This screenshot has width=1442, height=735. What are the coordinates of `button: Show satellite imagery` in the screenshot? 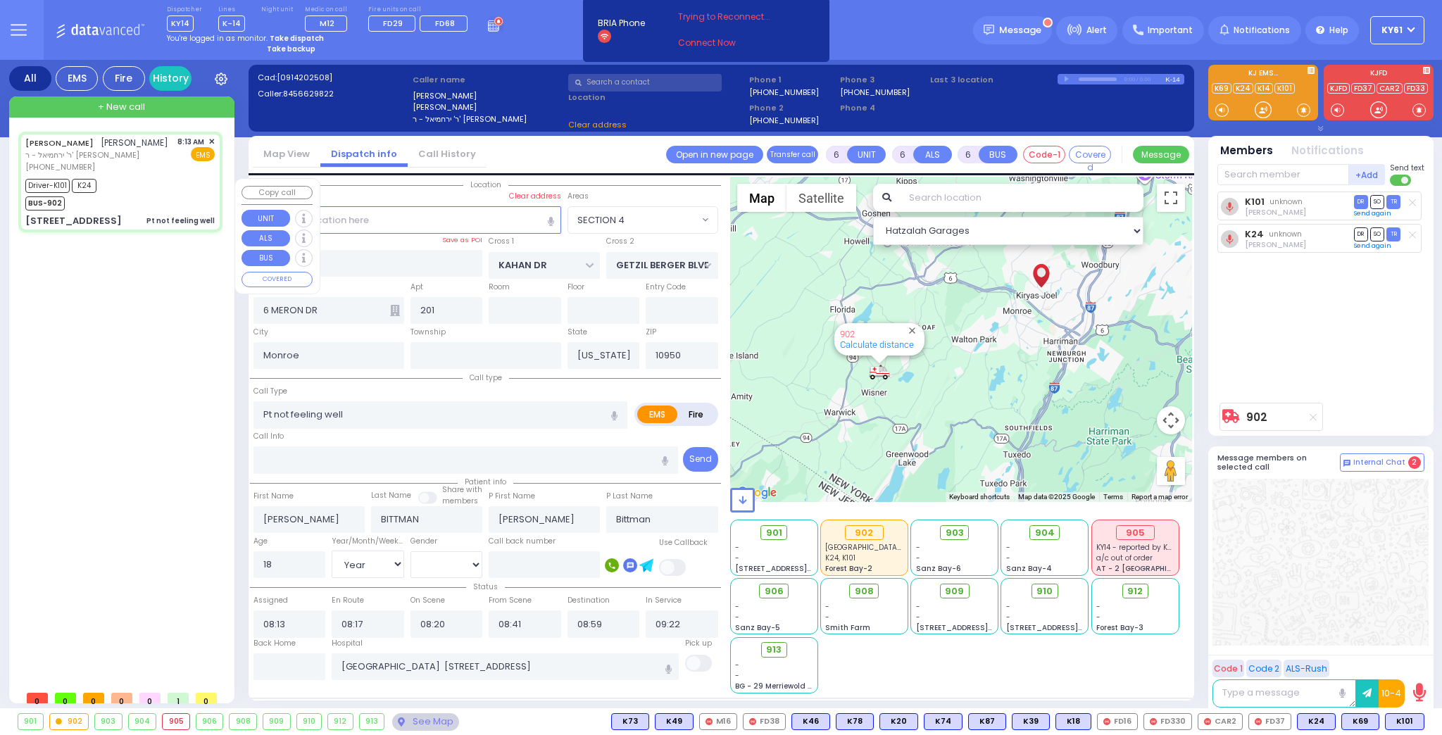 It's located at (821, 198).